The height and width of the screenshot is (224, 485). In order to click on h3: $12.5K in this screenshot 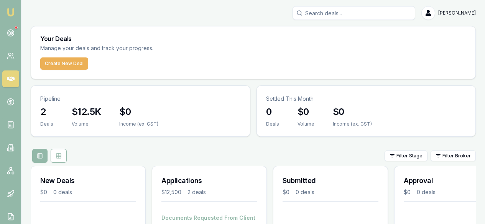, I will do `click(86, 112)`.